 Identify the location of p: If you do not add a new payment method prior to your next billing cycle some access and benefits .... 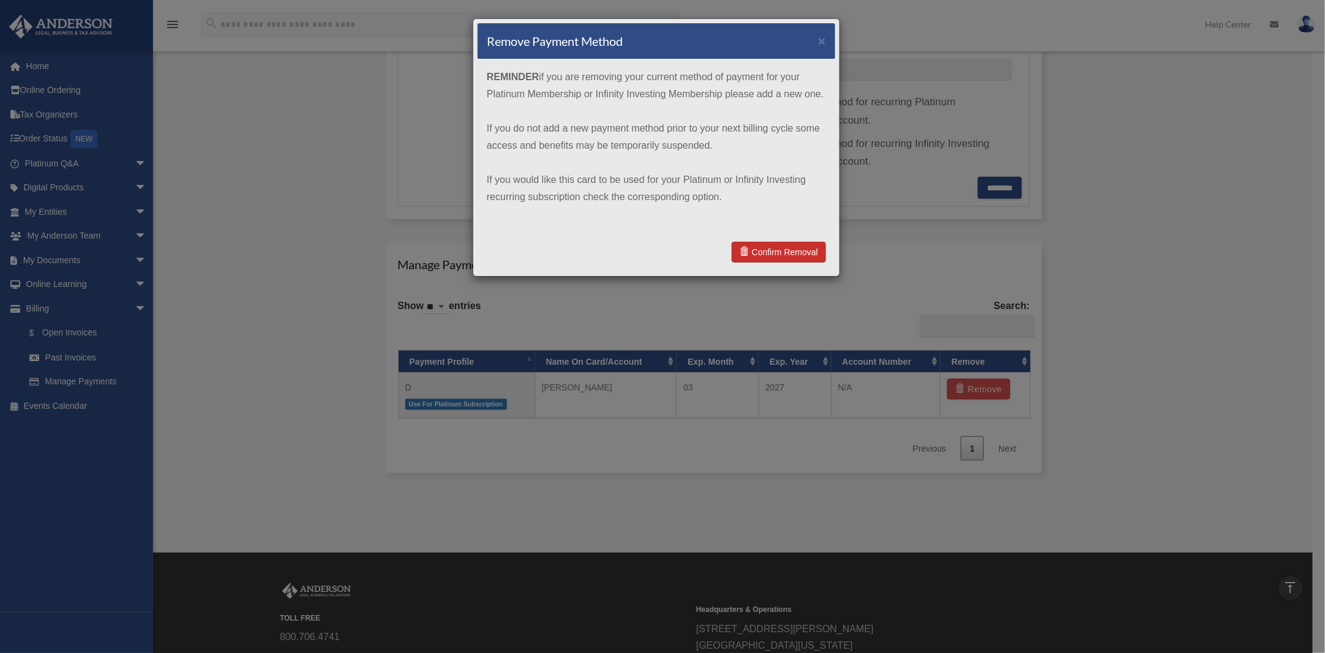
(657, 137).